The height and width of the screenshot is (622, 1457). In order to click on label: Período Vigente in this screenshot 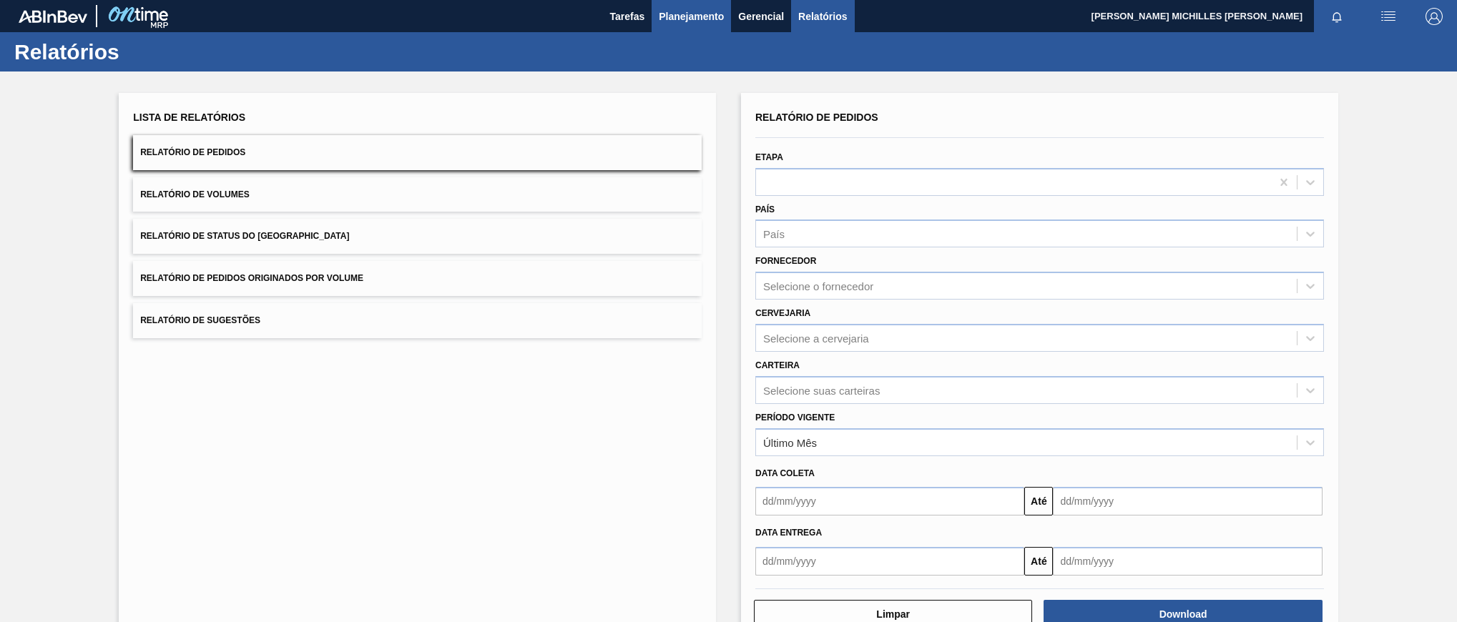, I will do `click(795, 418)`.